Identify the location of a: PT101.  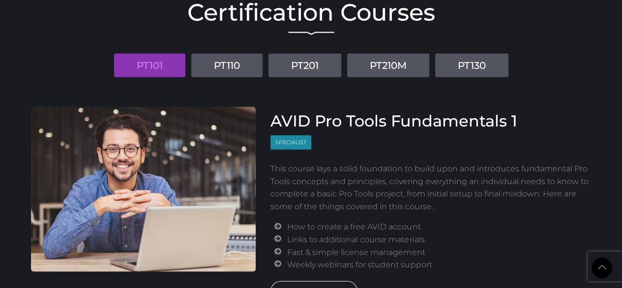
(149, 65).